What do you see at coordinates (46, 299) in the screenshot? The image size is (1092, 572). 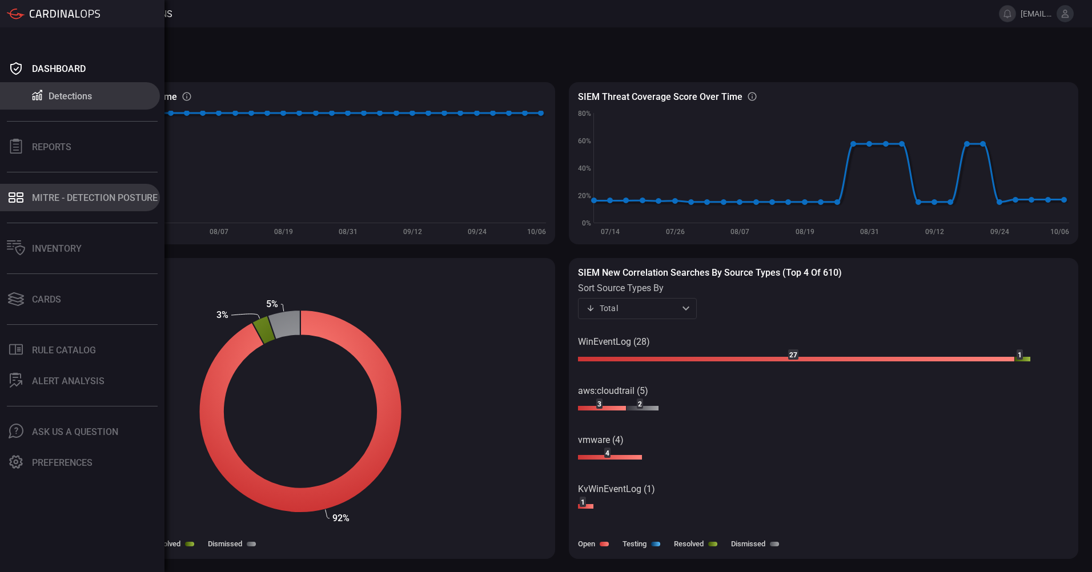 I see `div: Cards` at bounding box center [46, 299].